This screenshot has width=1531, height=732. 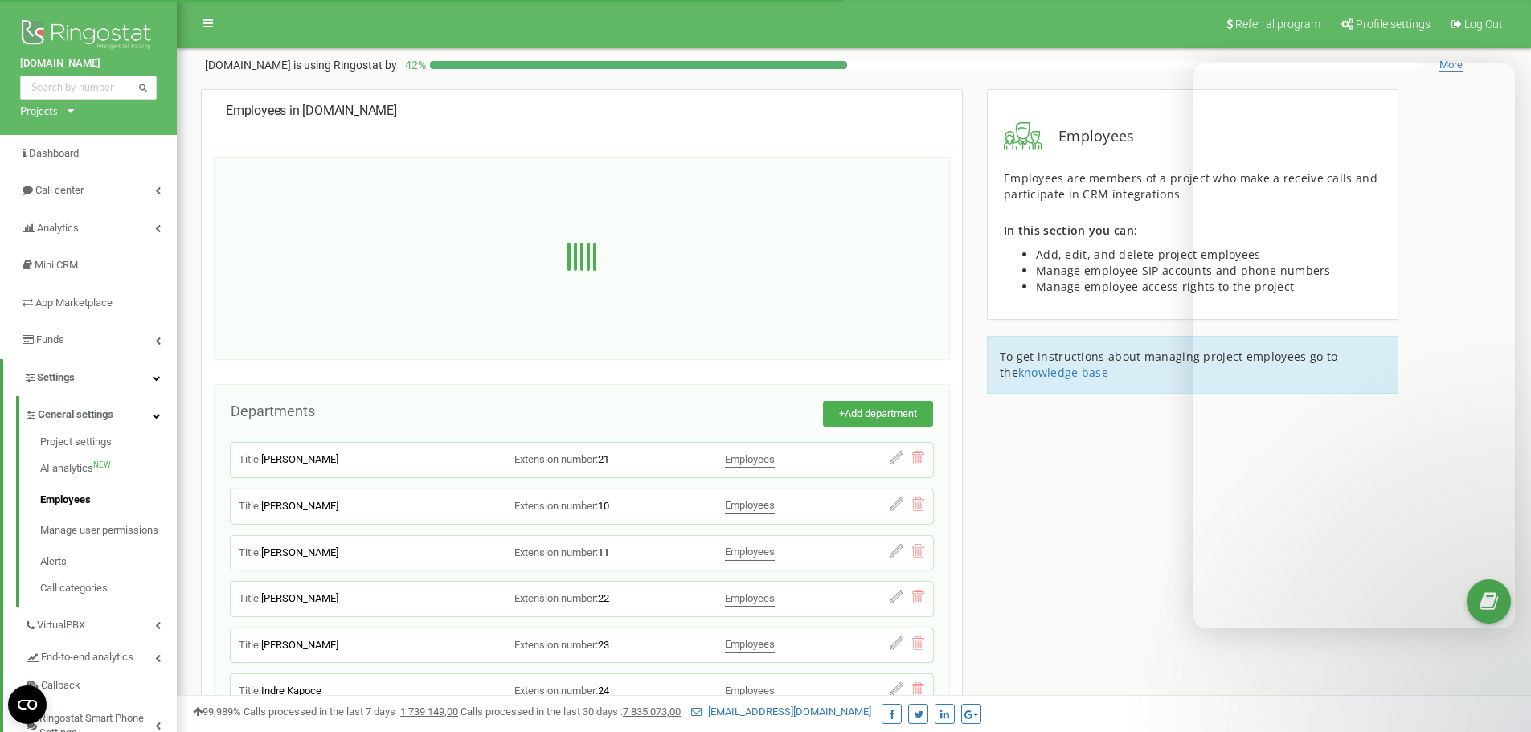 I want to click on span: Employees are members of a project who make a receive calls and participate in CRM integrations, so click(x=1191, y=186).